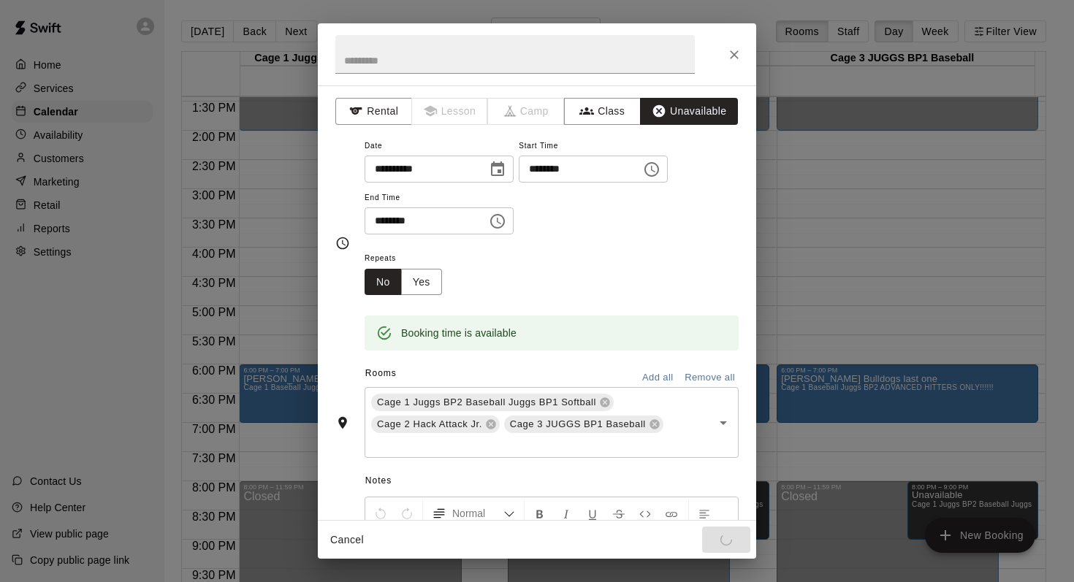 This screenshot has height=582, width=1074. Describe the element at coordinates (593, 146) in the screenshot. I see `span: Start Time` at that location.